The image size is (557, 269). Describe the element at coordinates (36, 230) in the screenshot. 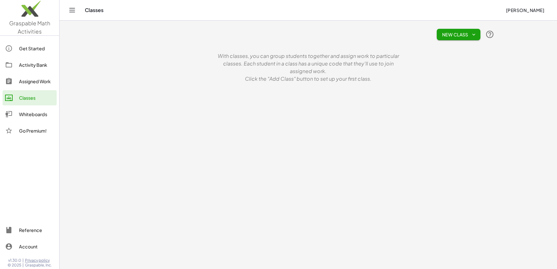

I see `div: Reference` at that location.